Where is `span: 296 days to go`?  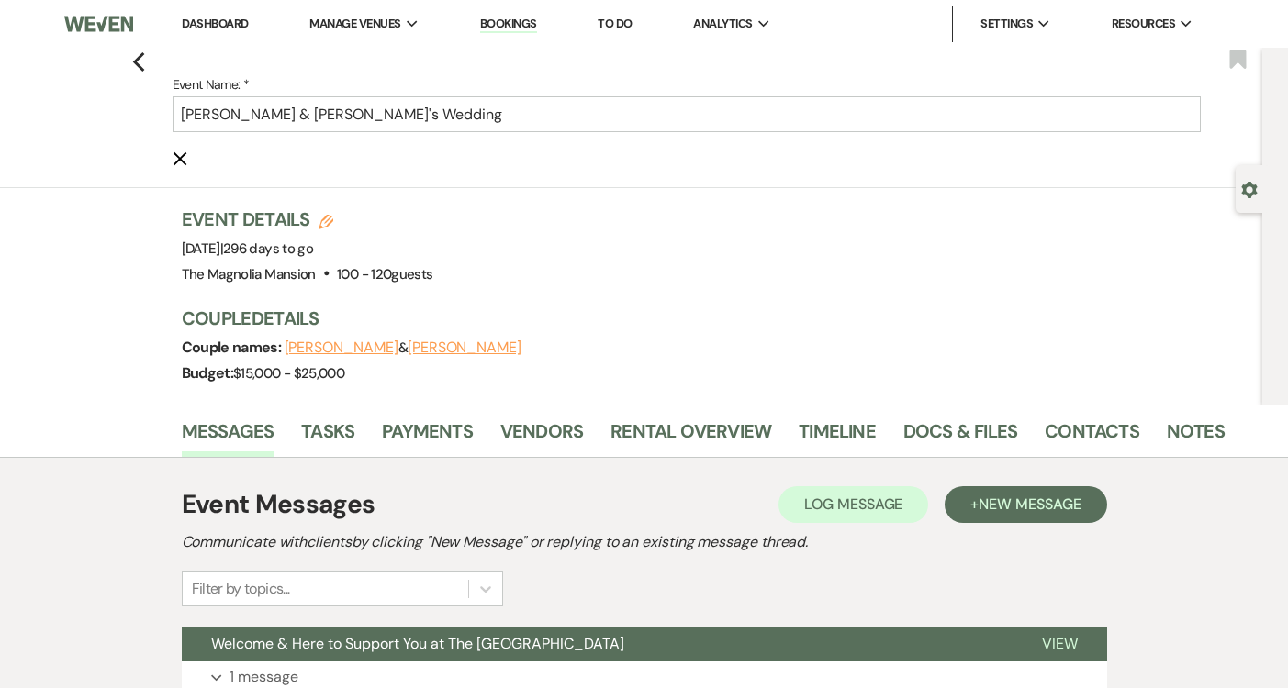 span: 296 days to go is located at coordinates (268, 249).